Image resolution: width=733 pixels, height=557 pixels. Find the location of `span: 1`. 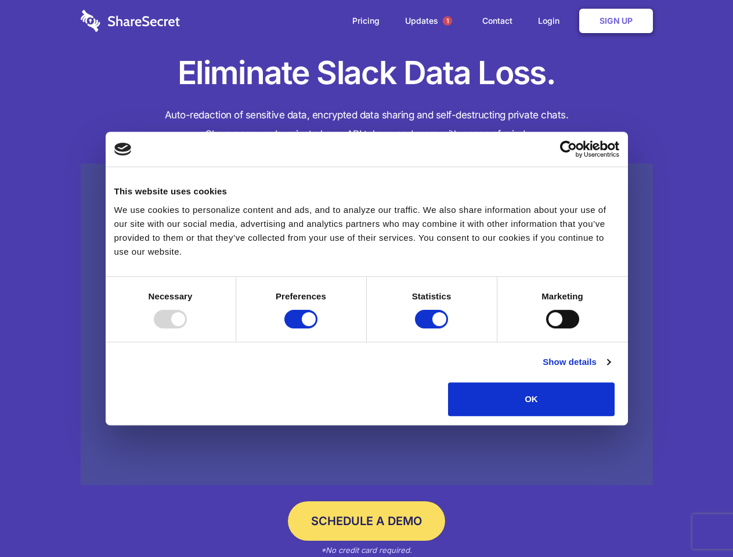

span: 1 is located at coordinates (447, 21).